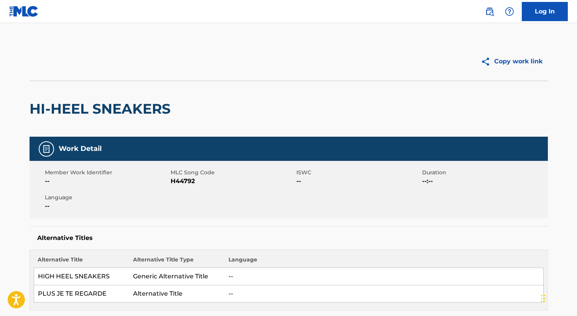  I want to click on span: H44792, so click(233, 181).